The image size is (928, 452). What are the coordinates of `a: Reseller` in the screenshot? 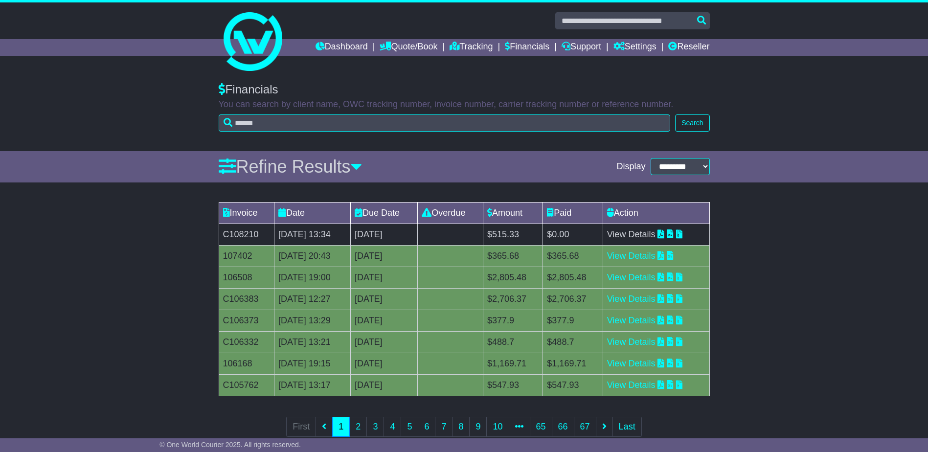 It's located at (689, 47).